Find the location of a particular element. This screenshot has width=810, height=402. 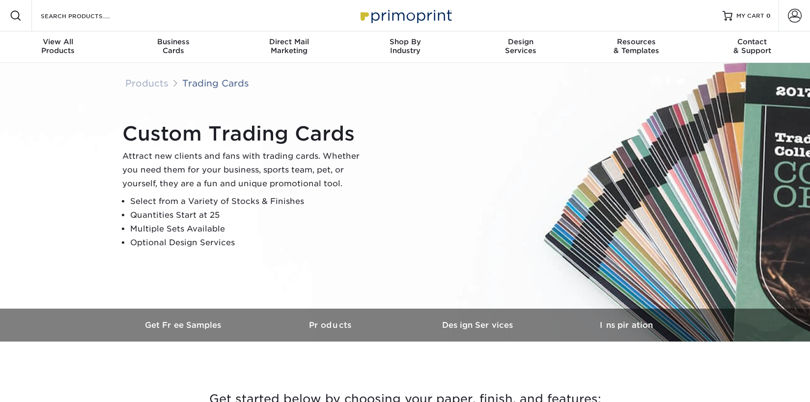

li: Quantities Start at 25 is located at coordinates (249, 215).